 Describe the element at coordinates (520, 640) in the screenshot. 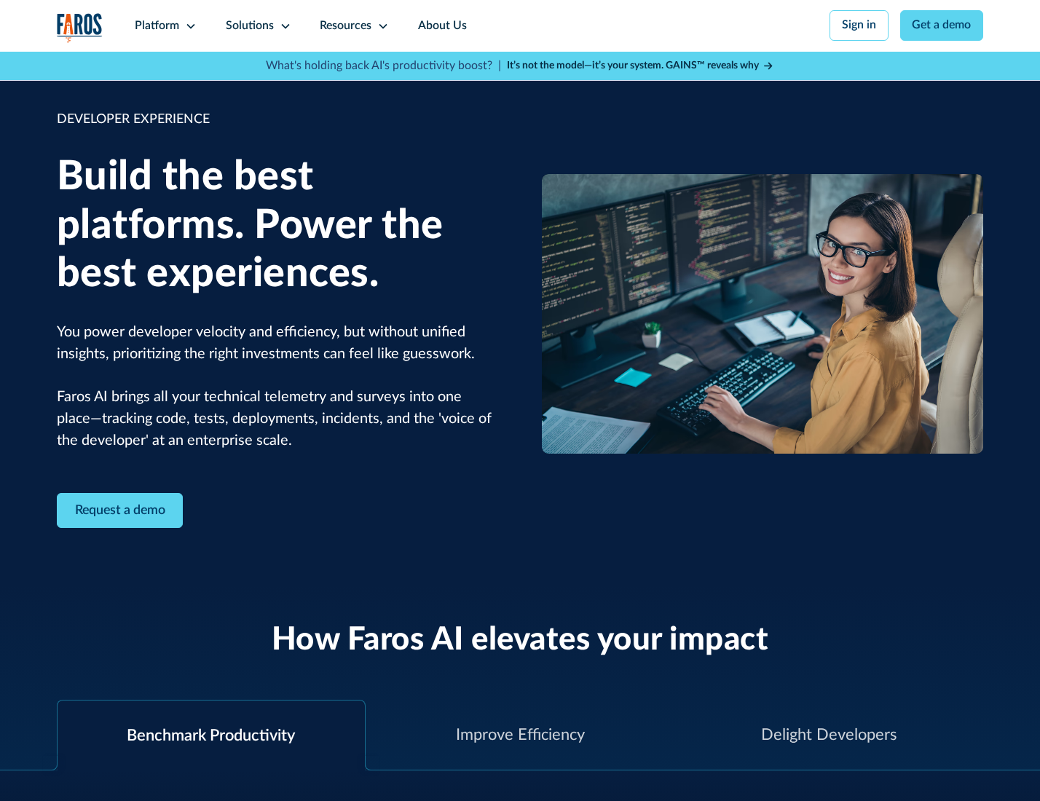

I see `h2: How Faros AI elevates your impact` at that location.